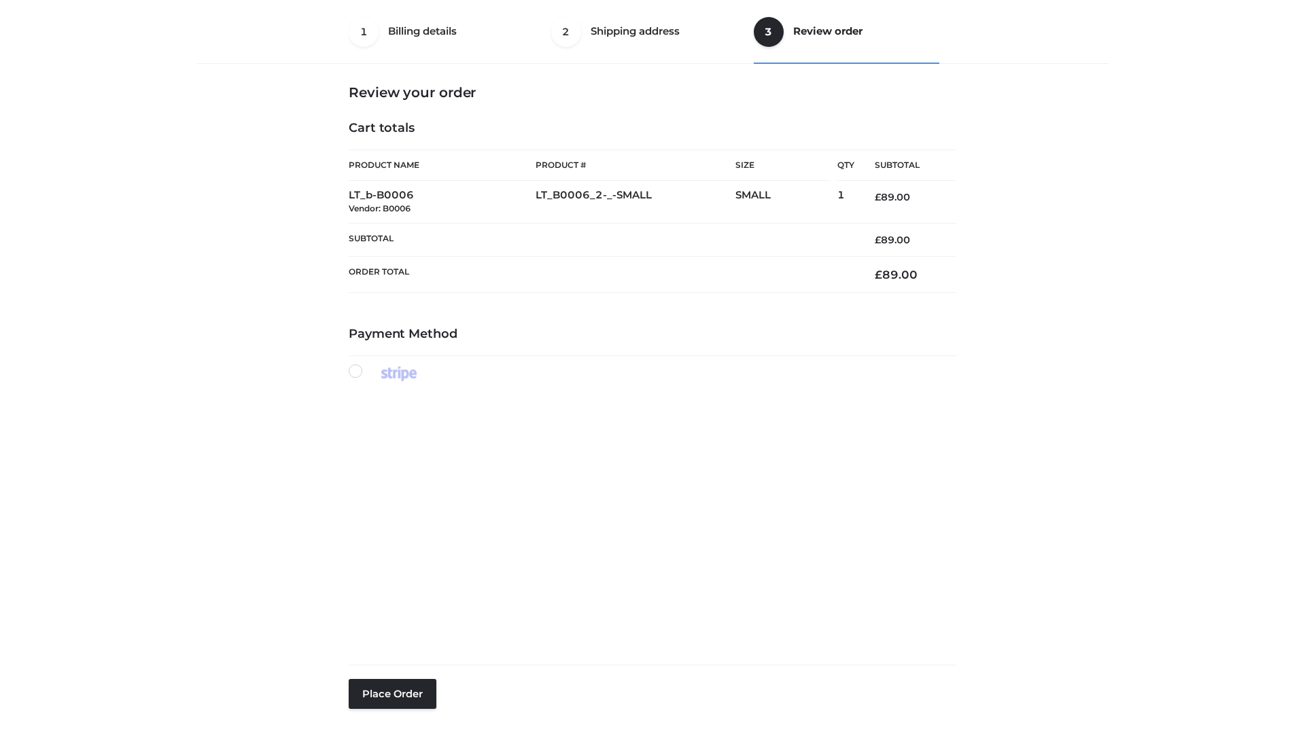 The image size is (1305, 734). Describe the element at coordinates (652, 92) in the screenshot. I see `h3: Review your order` at that location.